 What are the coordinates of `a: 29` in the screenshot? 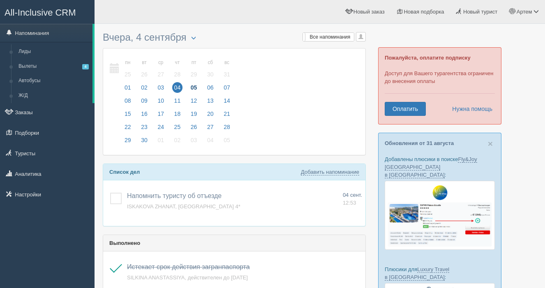 It's located at (128, 142).